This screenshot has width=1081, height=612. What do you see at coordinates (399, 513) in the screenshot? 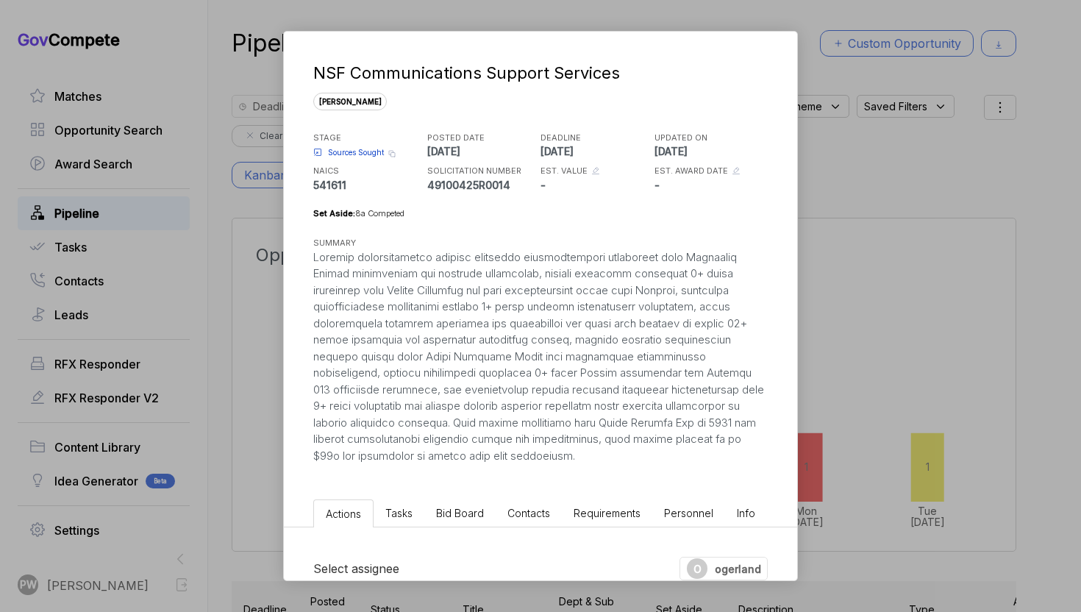
I see `span: Tasks` at bounding box center [399, 513].